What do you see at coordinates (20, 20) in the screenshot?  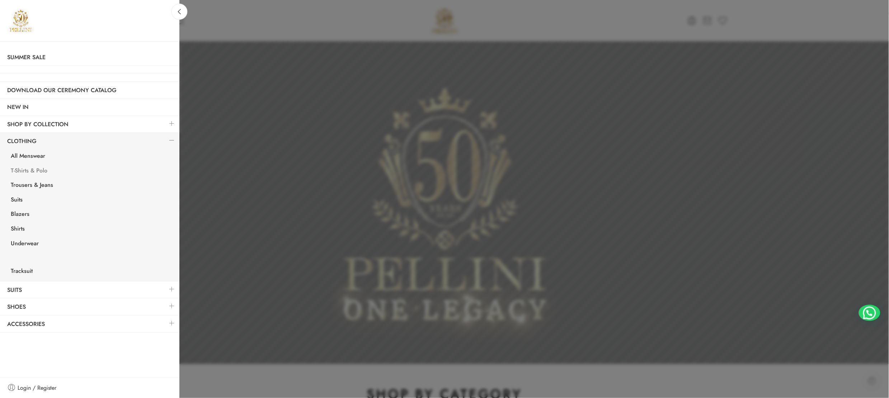 I see `img: Pellini` at bounding box center [20, 20].